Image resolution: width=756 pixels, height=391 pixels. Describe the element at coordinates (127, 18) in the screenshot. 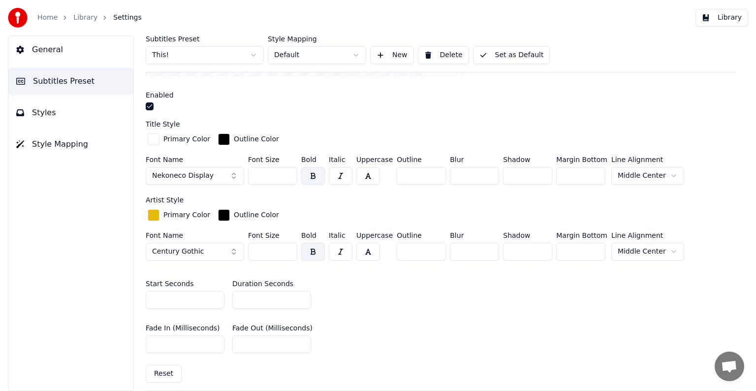

I see `span: Settings` at that location.